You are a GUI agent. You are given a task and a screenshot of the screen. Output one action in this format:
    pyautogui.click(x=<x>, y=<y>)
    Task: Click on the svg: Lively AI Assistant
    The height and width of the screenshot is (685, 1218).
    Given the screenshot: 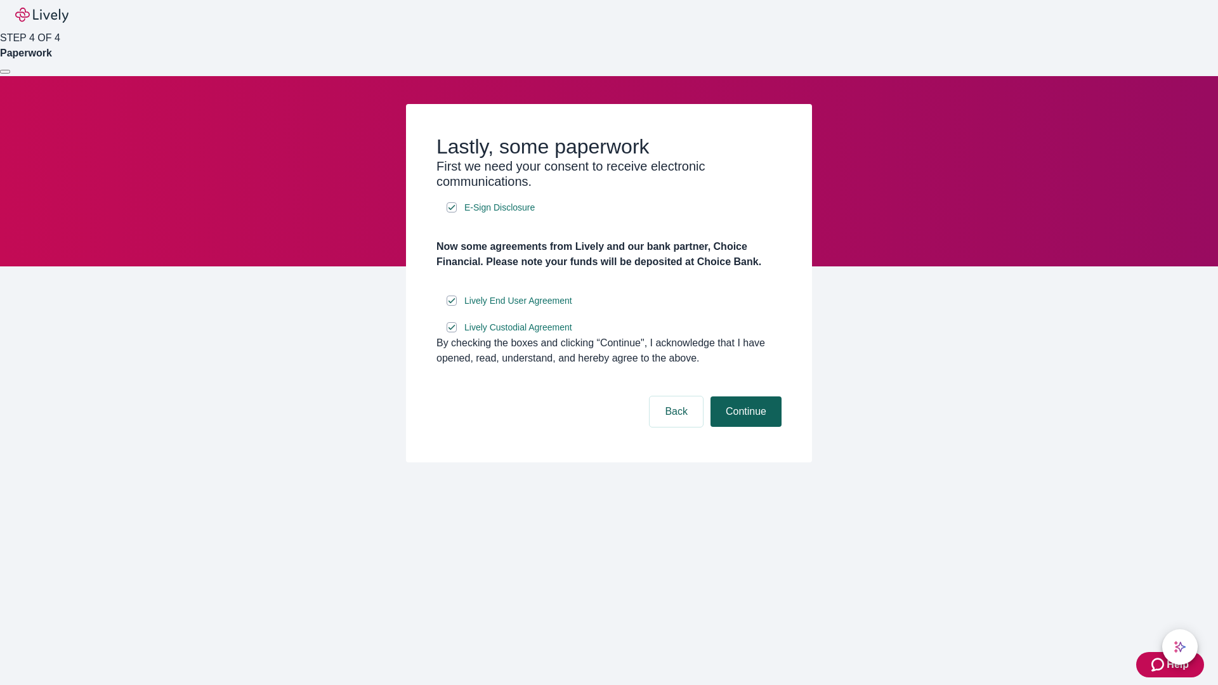 What is the action you would take?
    pyautogui.click(x=1180, y=647)
    